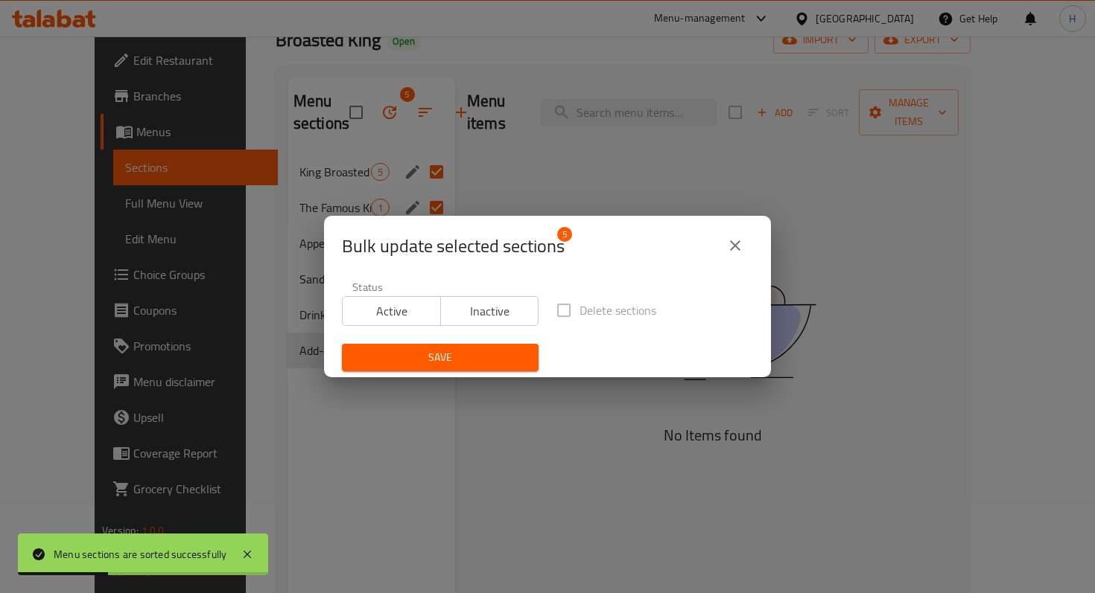 Image resolution: width=1095 pixels, height=593 pixels. Describe the element at coordinates (392, 311) in the screenshot. I see `span: Active` at that location.